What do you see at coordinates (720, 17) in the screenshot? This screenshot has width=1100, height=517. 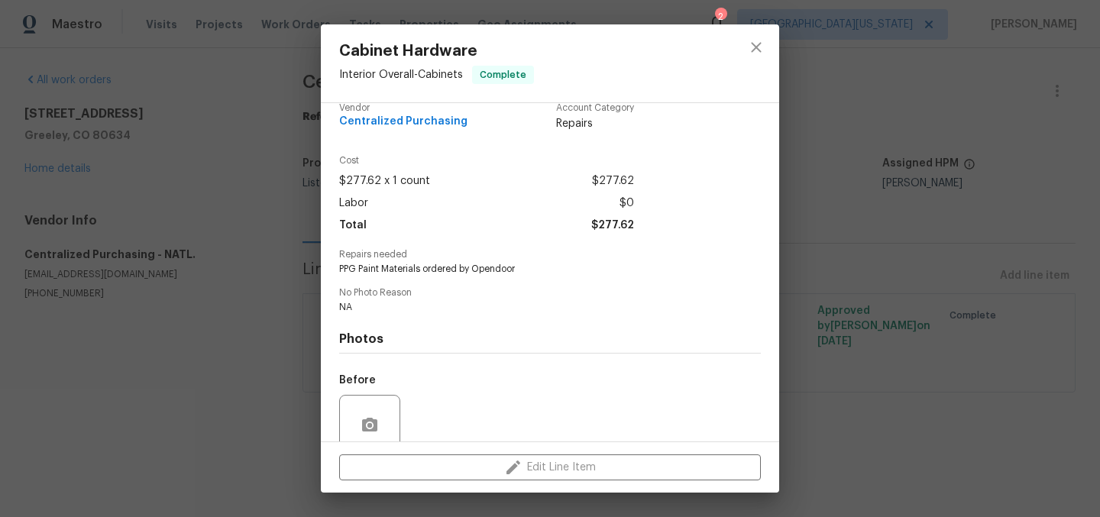 I see `div: 2` at bounding box center [720, 17].